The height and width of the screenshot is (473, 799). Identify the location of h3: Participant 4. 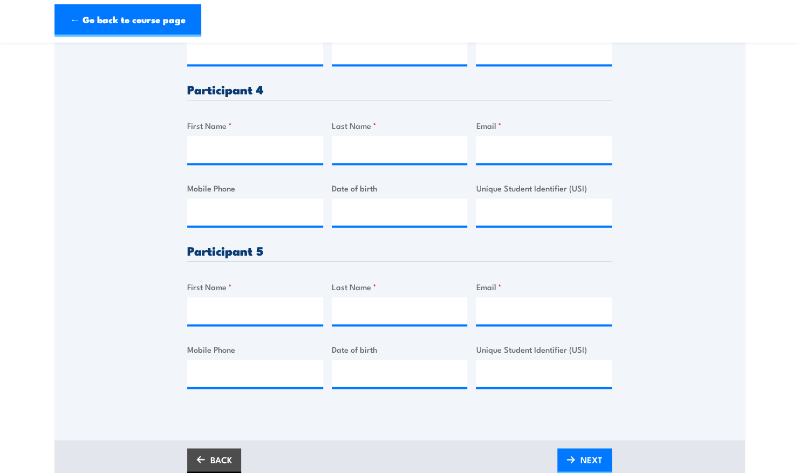
(399, 89).